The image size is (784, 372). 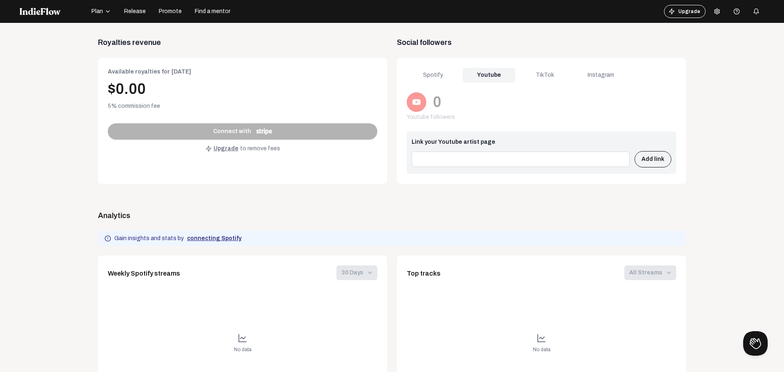 I want to click on span: Plan, so click(x=97, y=11).